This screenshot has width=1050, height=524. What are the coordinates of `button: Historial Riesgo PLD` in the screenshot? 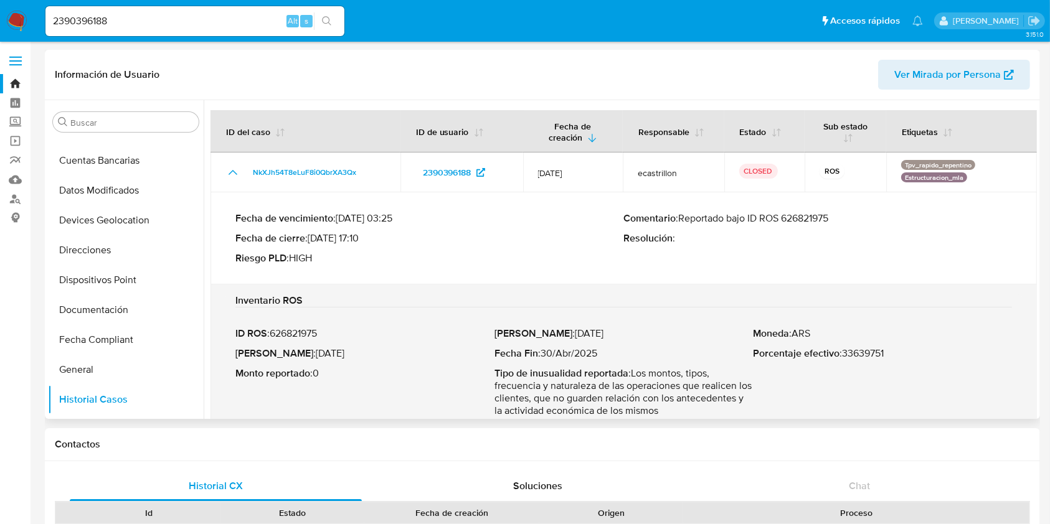 It's located at (126, 430).